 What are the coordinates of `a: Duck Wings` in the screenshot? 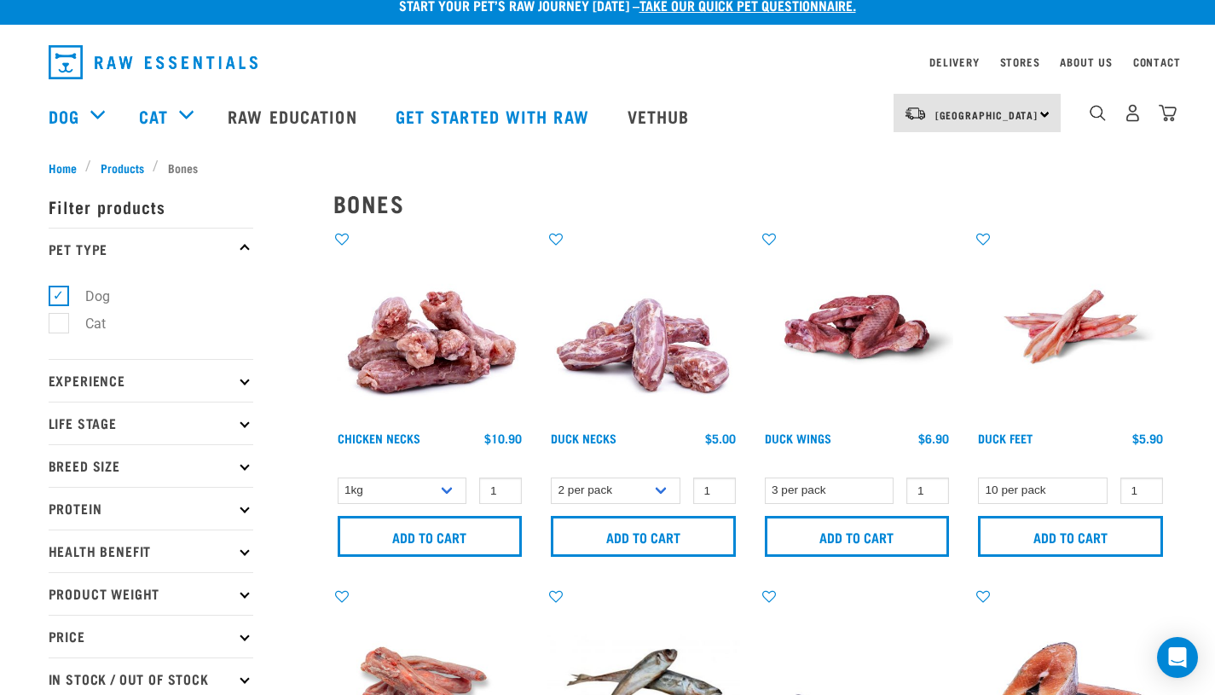 It's located at (798, 437).